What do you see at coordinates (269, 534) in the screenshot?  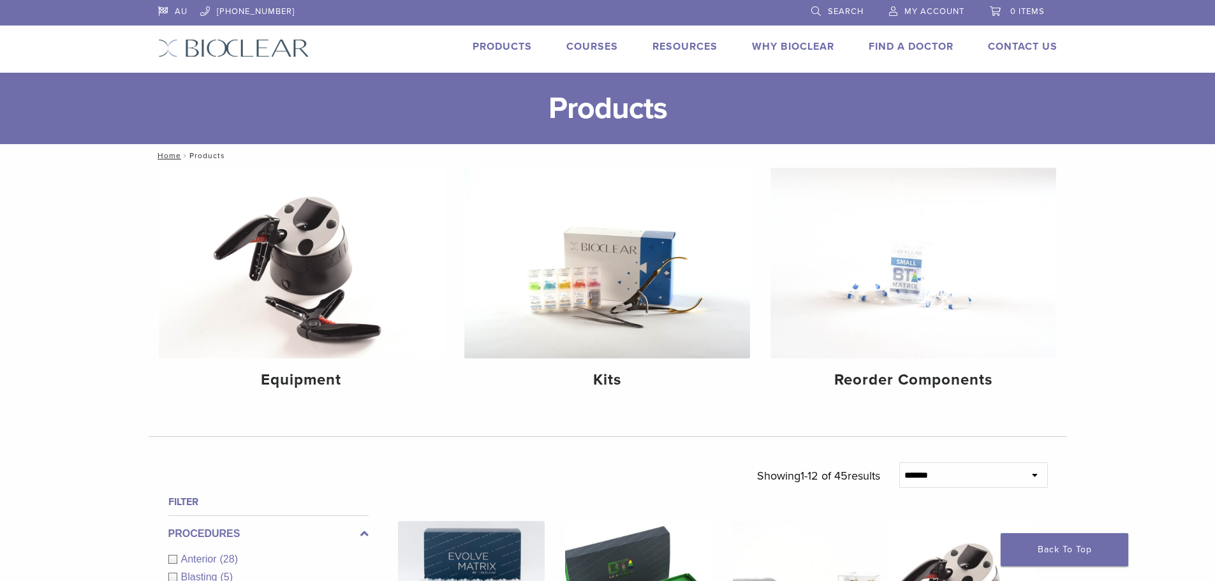 I see `label: Procedures` at bounding box center [269, 534].